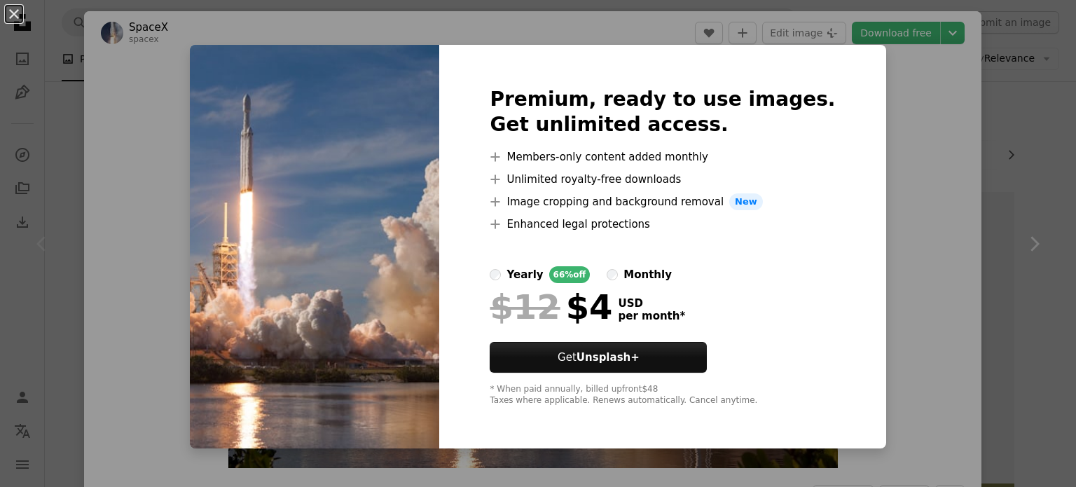  What do you see at coordinates (647, 275) in the screenshot?
I see `div: monthly` at bounding box center [647, 275].